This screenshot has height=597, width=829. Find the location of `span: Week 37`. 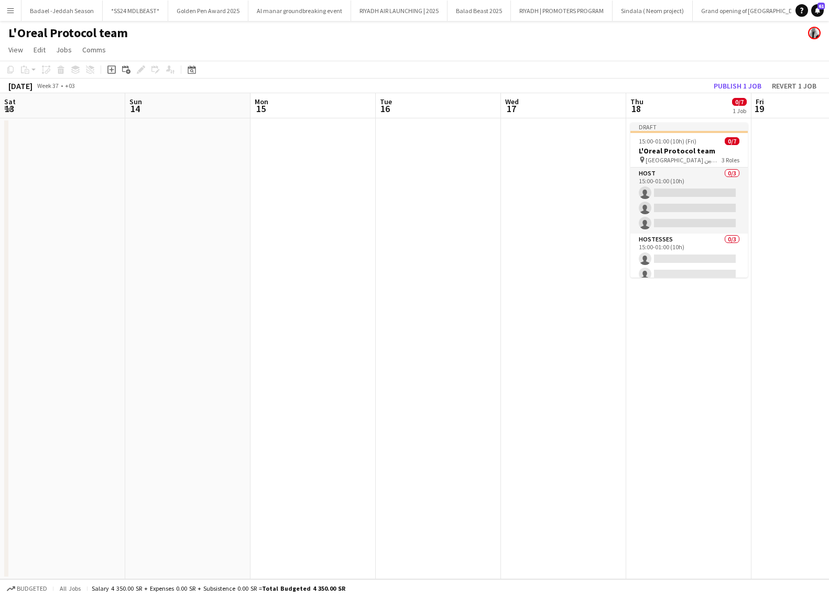

span: Week 37 is located at coordinates (48, 85).